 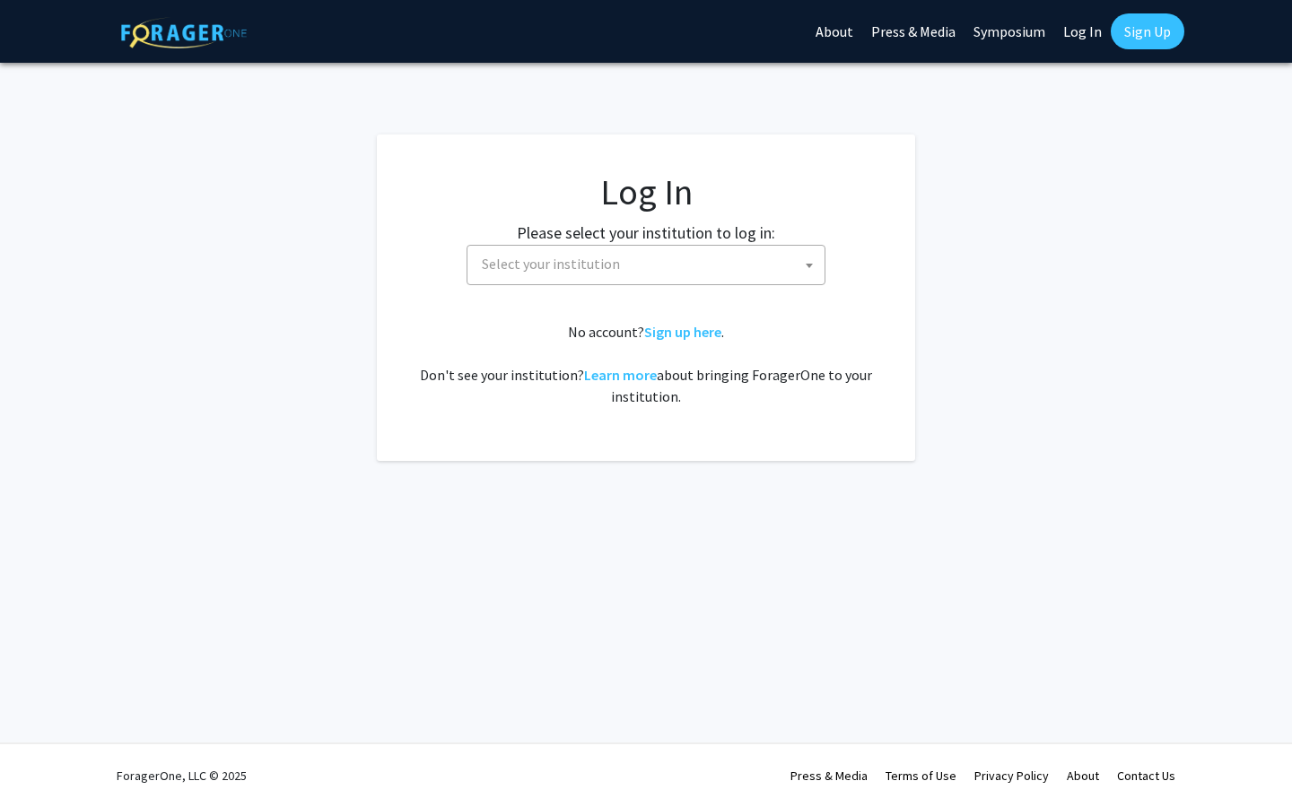 What do you see at coordinates (920, 776) in the screenshot?
I see `a: Terms of Use` at bounding box center [920, 776].